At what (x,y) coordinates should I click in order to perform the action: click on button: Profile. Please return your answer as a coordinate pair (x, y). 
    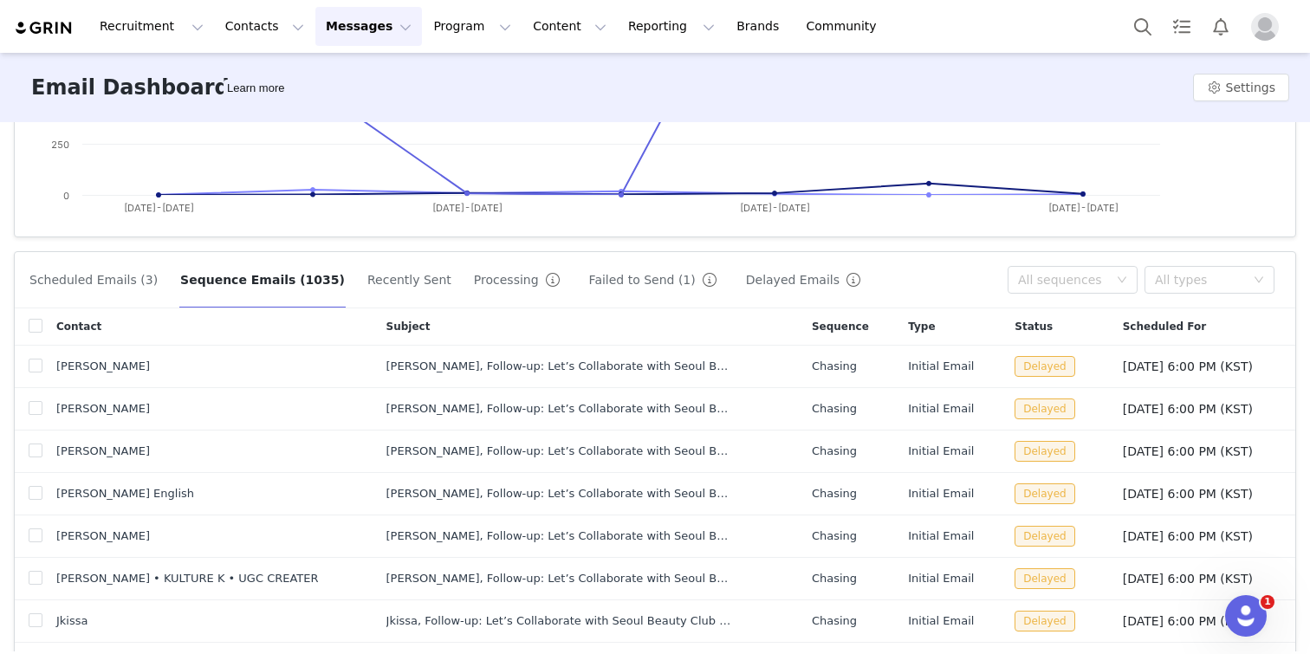
    Looking at the image, I should click on (1268, 27).